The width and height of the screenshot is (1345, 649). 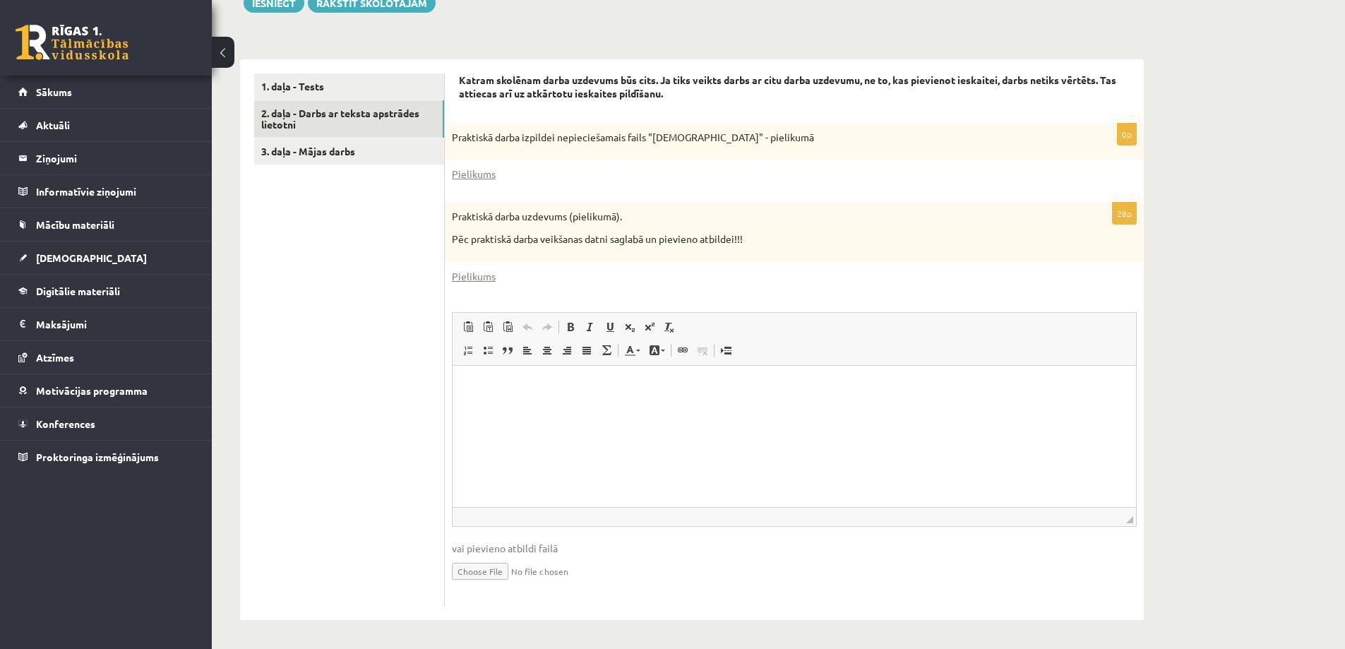 I want to click on a: Ievietot/noņemt sarakstu ar aizzīmēm, so click(x=488, y=350).